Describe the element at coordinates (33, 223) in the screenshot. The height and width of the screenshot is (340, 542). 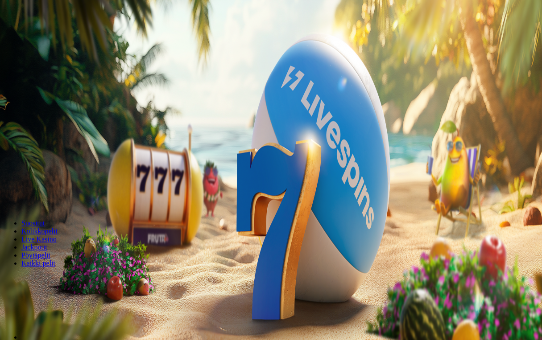
I see `a: Suositut` at that location.